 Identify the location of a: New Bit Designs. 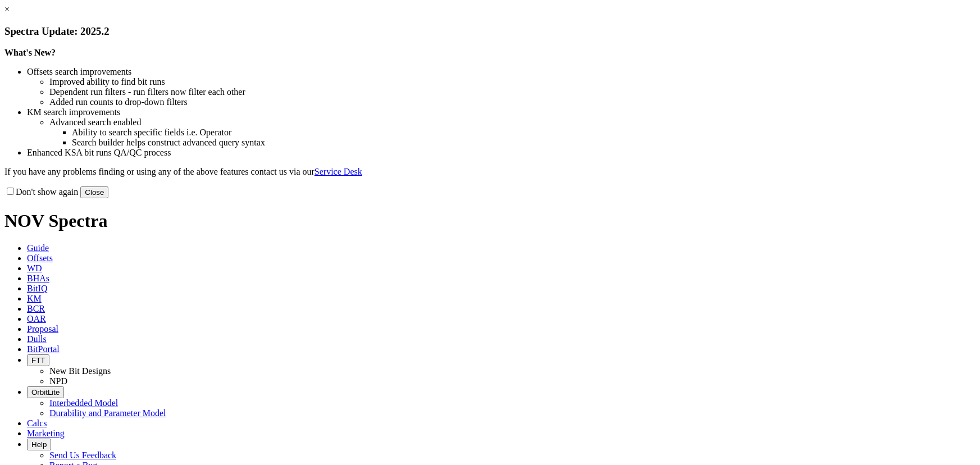
(80, 371).